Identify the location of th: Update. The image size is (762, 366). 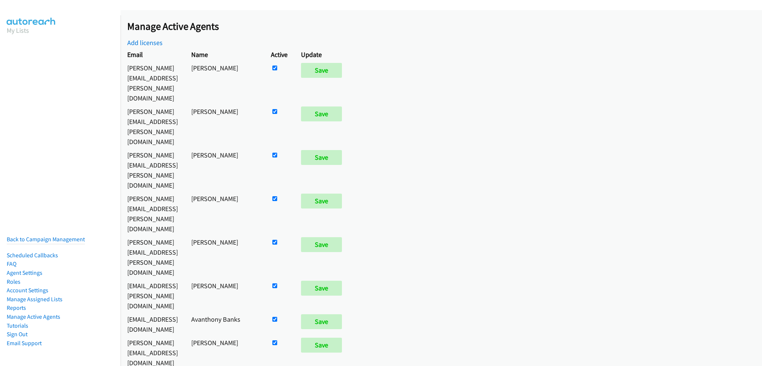
(323, 54).